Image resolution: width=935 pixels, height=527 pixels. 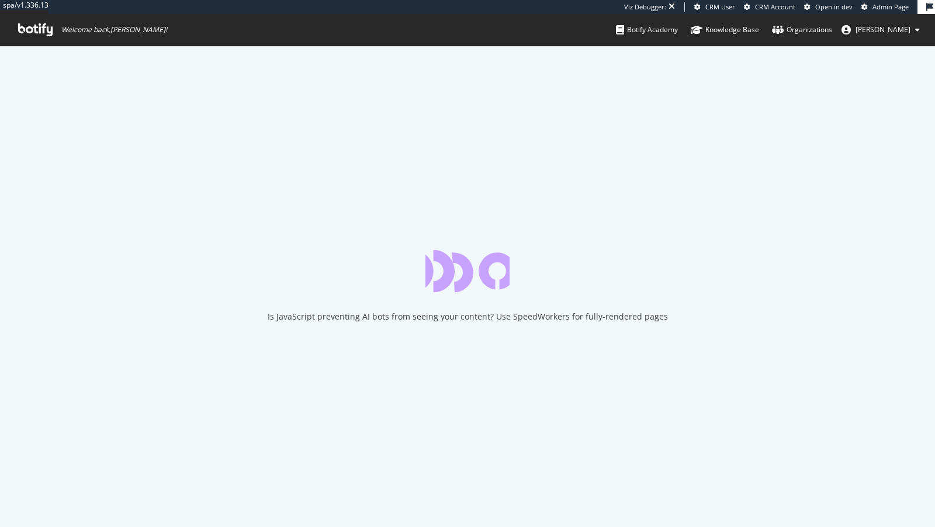 What do you see at coordinates (467, 271) in the screenshot?
I see `div: animation` at bounding box center [467, 271].